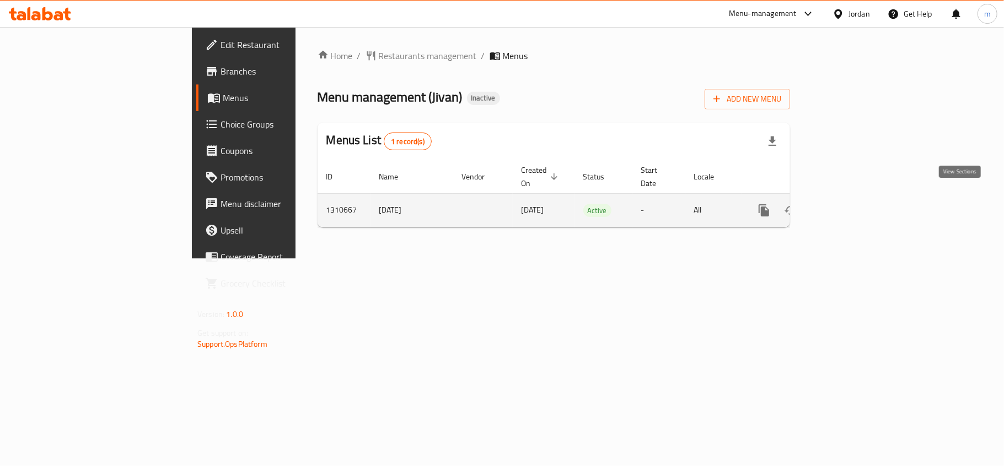  Describe the element at coordinates (554, 56) in the screenshot. I see `nav: breadcrumb` at that location.